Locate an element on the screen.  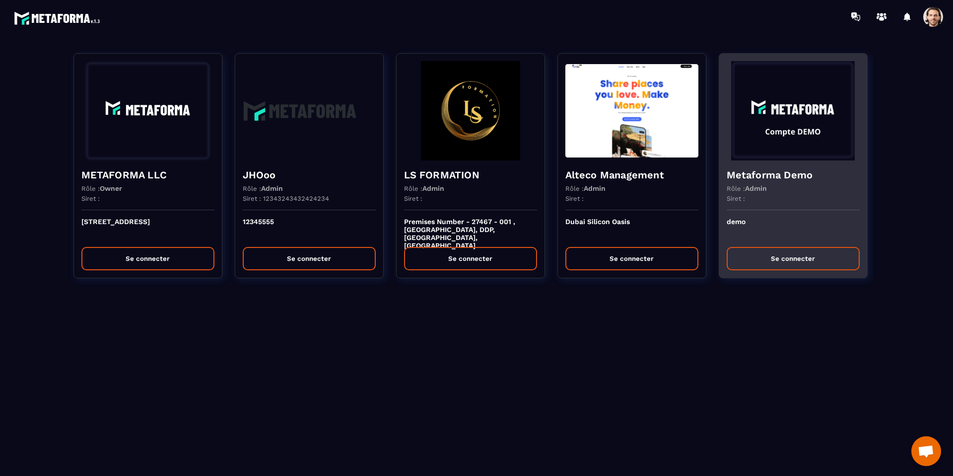
h4: LS FORMATION is located at coordinates (471, 175).